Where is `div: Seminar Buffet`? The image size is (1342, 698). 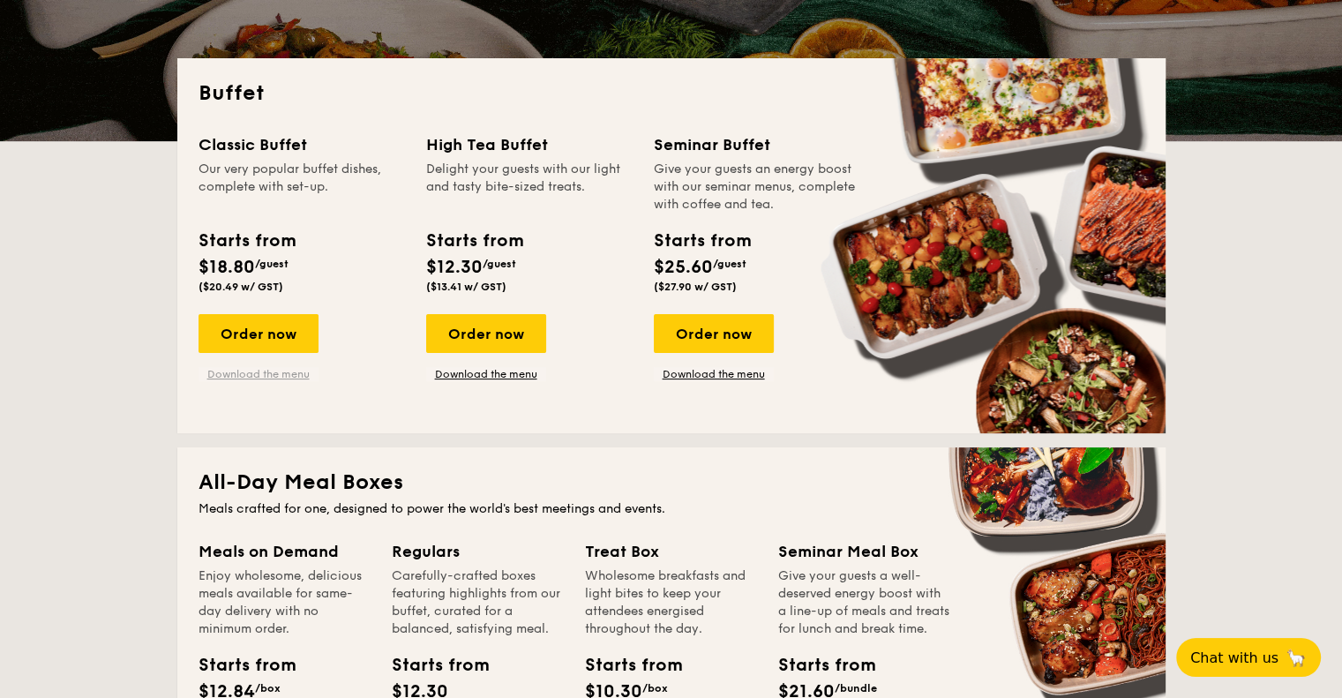
div: Seminar Buffet is located at coordinates (757, 145).